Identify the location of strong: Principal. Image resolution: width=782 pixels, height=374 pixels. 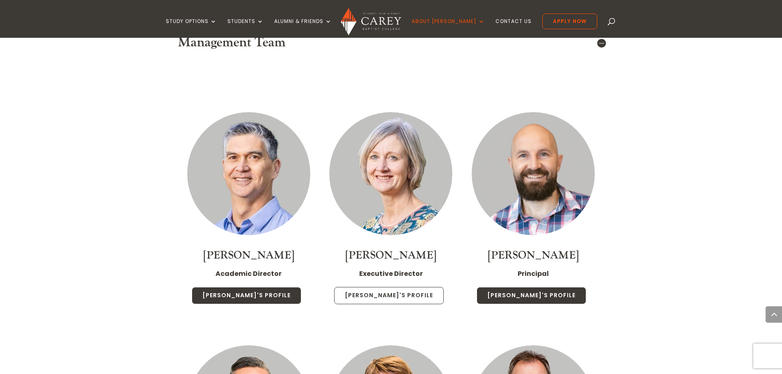
(533, 273).